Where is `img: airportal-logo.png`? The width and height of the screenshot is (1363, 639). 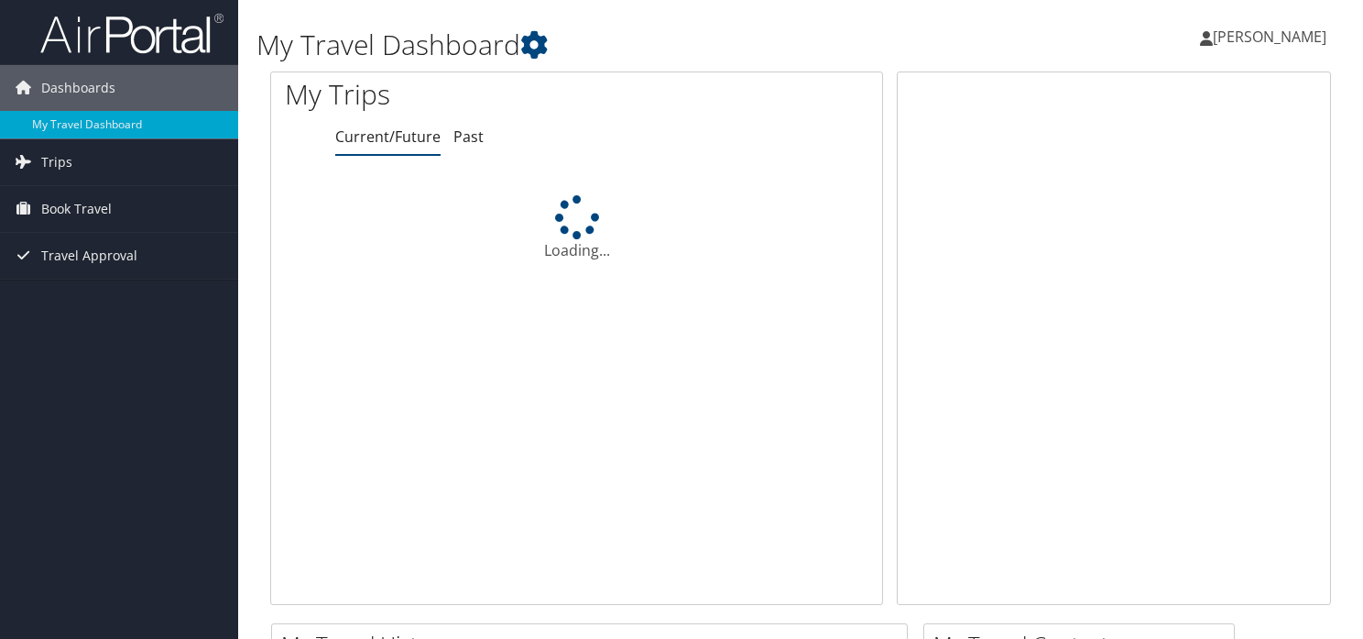
img: airportal-logo.png is located at coordinates (132, 33).